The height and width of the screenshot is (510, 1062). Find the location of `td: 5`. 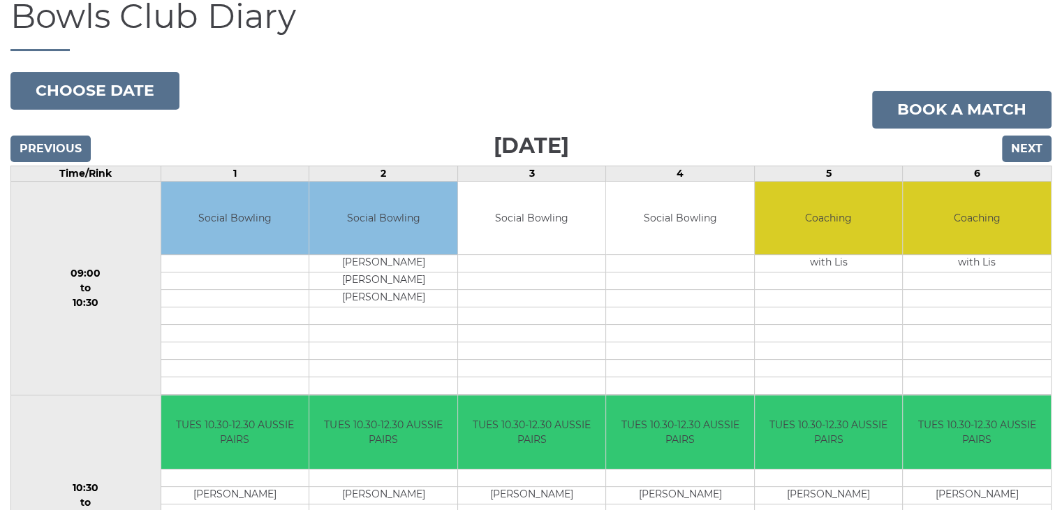

td: 5 is located at coordinates (828, 173).